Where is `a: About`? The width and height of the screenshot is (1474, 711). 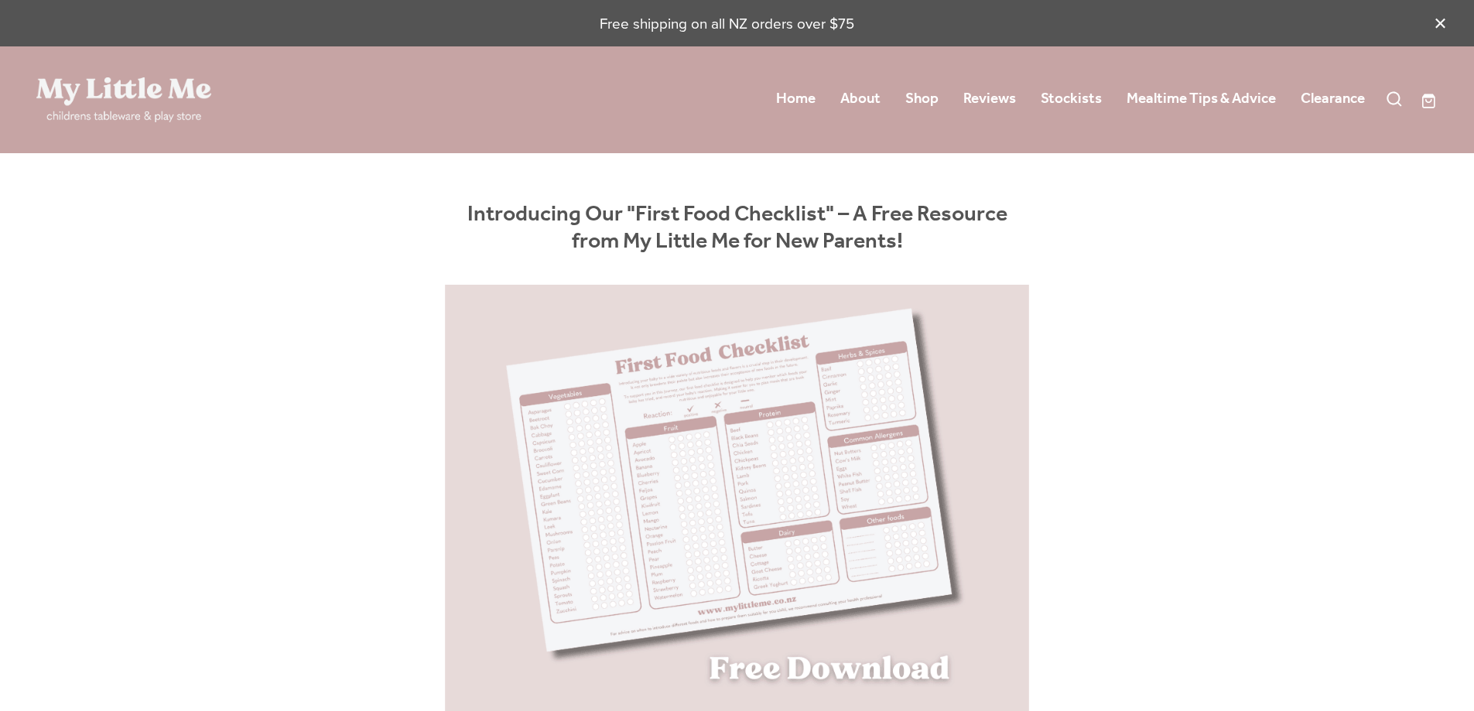
a: About is located at coordinates (861, 99).